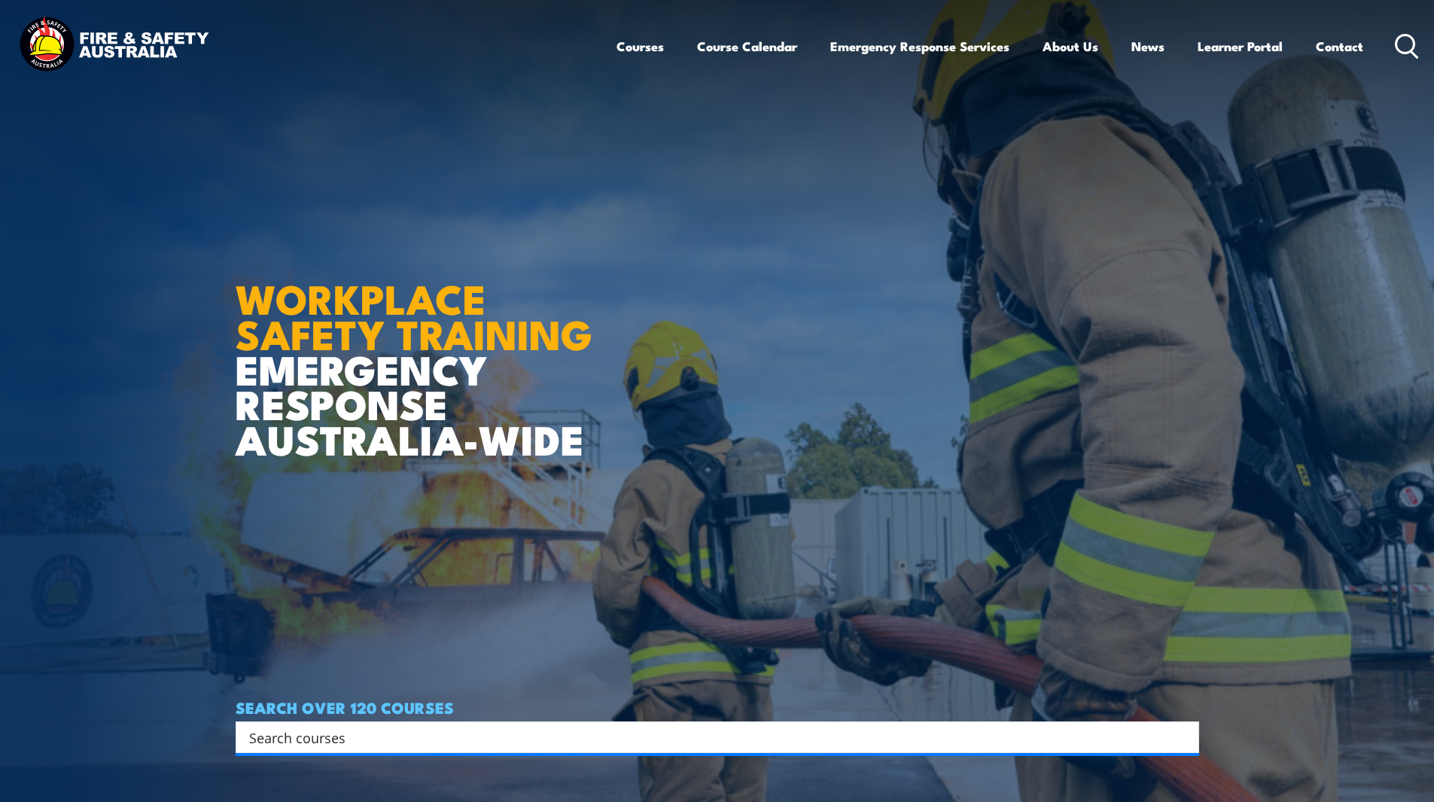  What do you see at coordinates (711, 737) in the screenshot?
I see `form: Search form` at bounding box center [711, 737].